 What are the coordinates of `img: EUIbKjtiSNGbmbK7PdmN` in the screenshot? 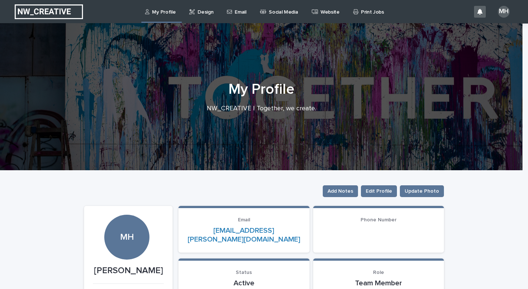 It's located at (49, 12).